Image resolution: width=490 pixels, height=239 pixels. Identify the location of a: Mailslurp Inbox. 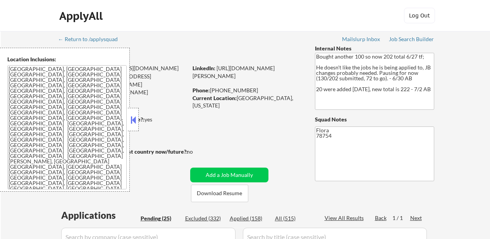
(362, 40).